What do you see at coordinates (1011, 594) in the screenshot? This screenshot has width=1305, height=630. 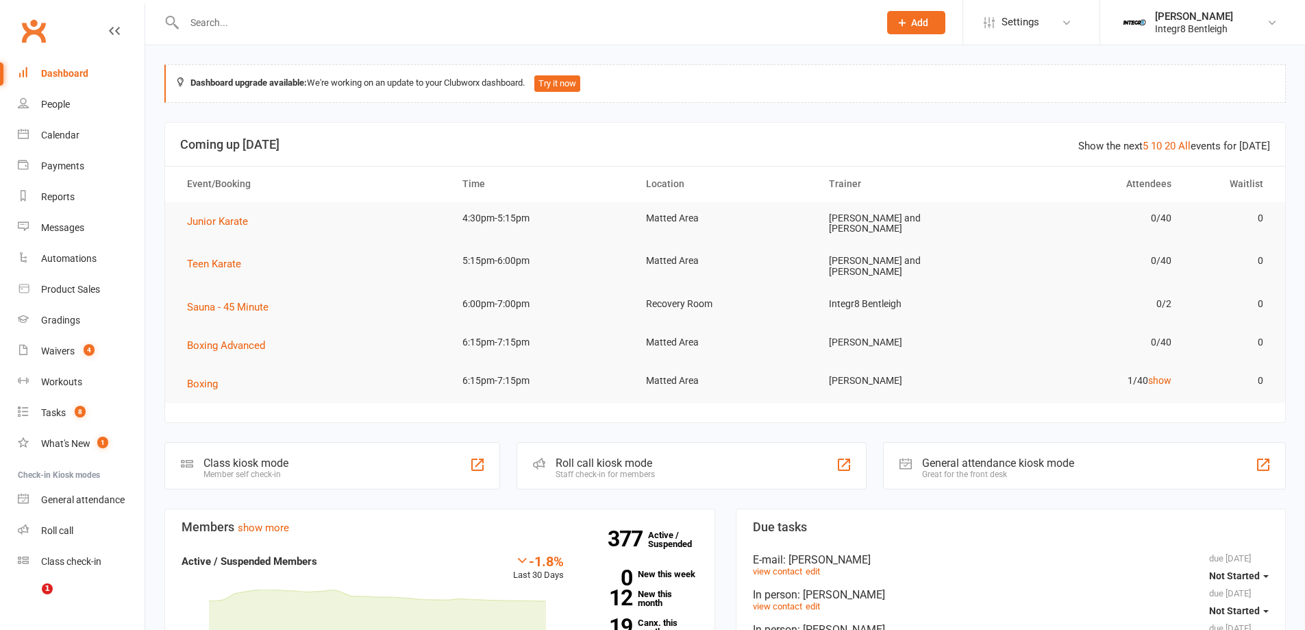 I see `div: In person` at bounding box center [1011, 594].